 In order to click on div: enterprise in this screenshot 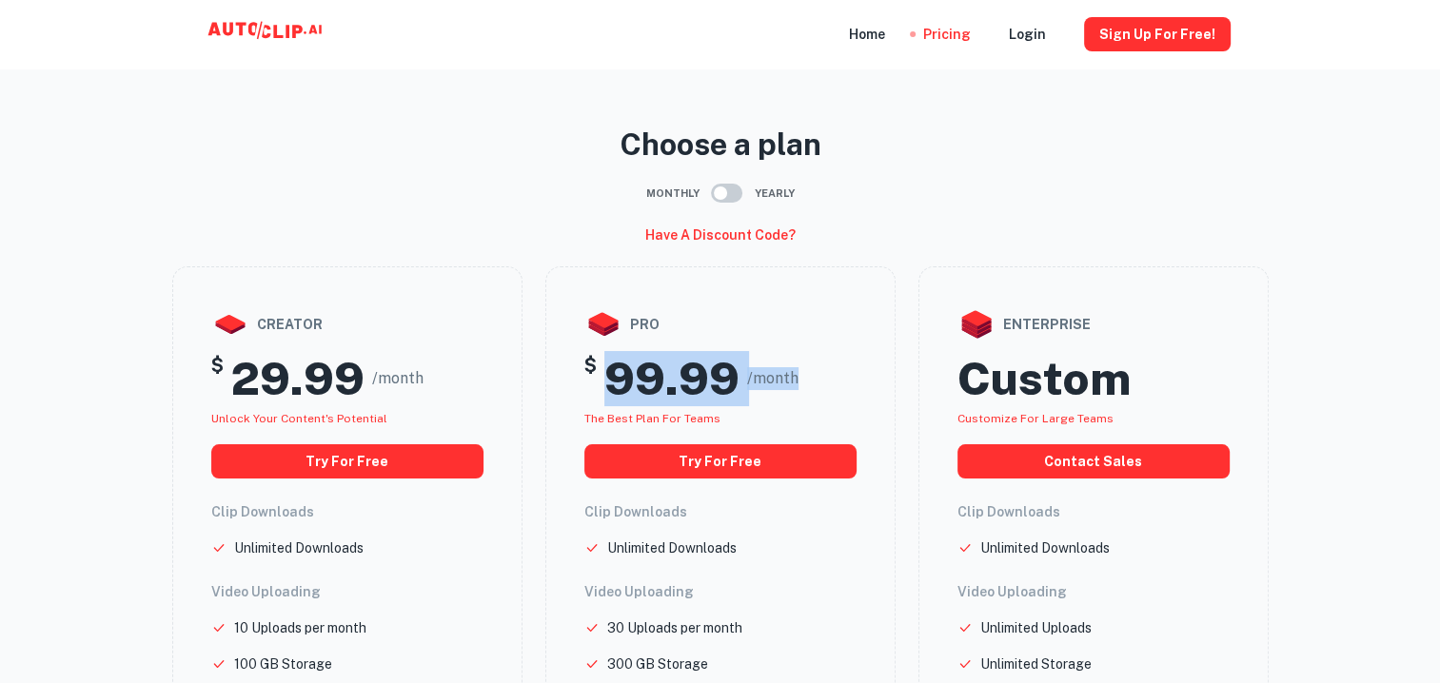, I will do `click(1093, 325)`.